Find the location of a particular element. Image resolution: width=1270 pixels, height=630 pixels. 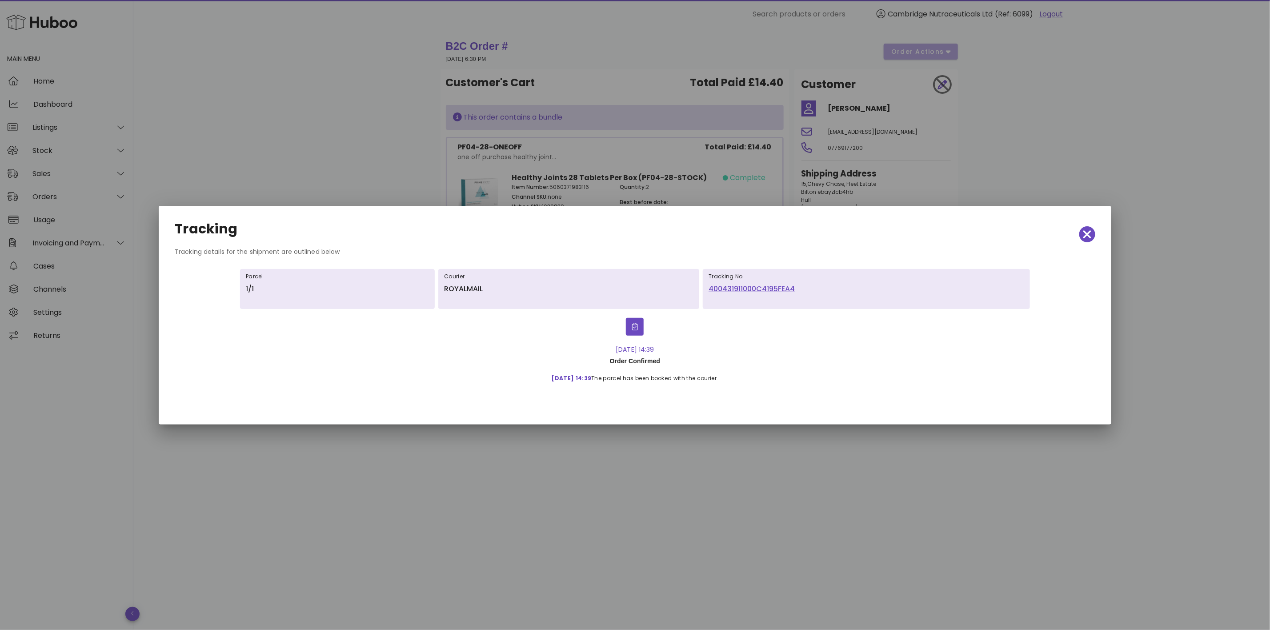

h6: Courier is located at coordinates (569, 277).